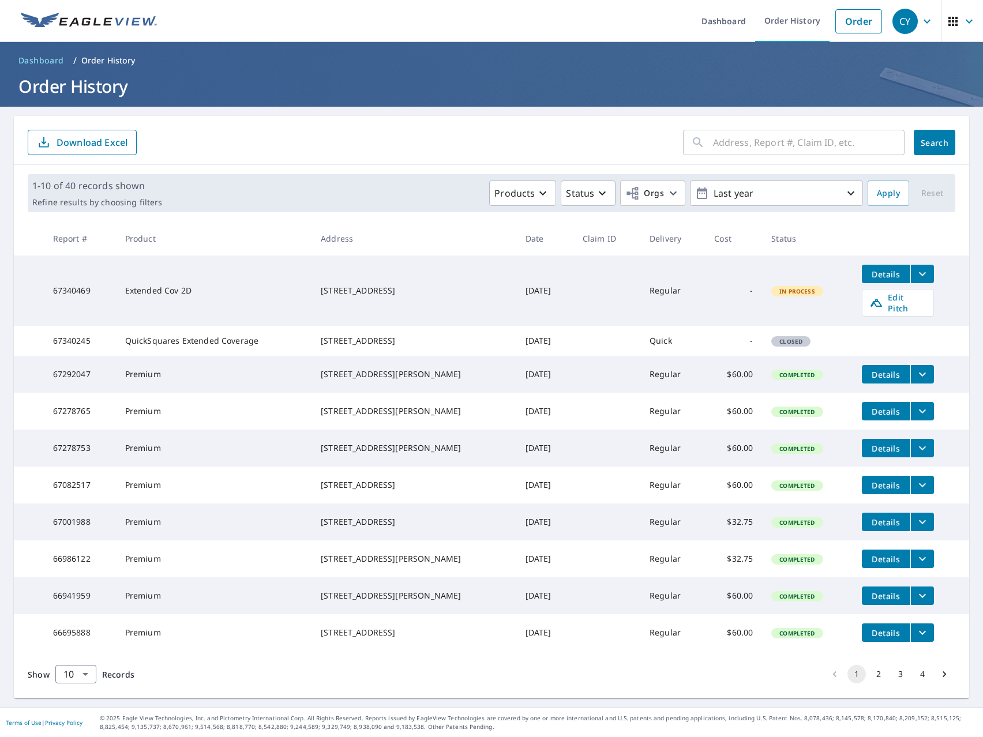 This screenshot has width=983, height=737. I want to click on th: Status, so click(807, 238).